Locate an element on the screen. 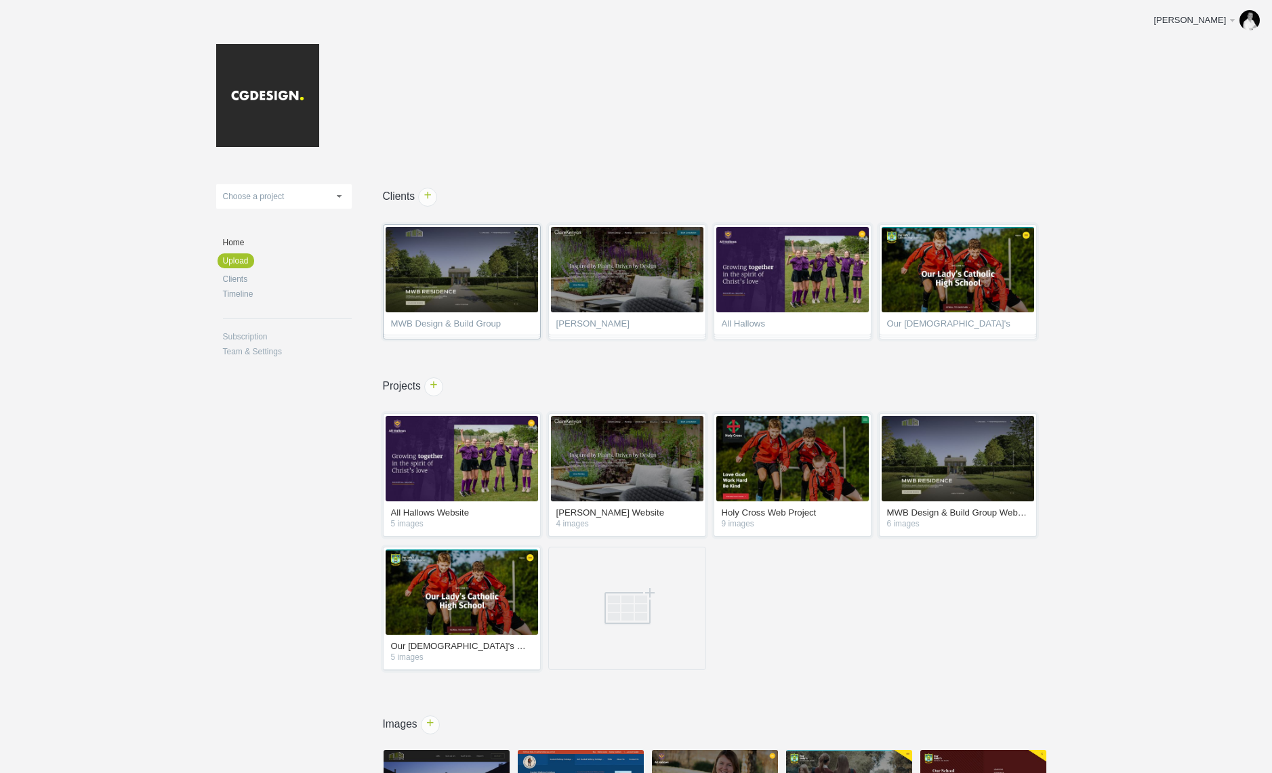 The height and width of the screenshot is (773, 1272). a: All Hallows Website is located at coordinates (462, 514).